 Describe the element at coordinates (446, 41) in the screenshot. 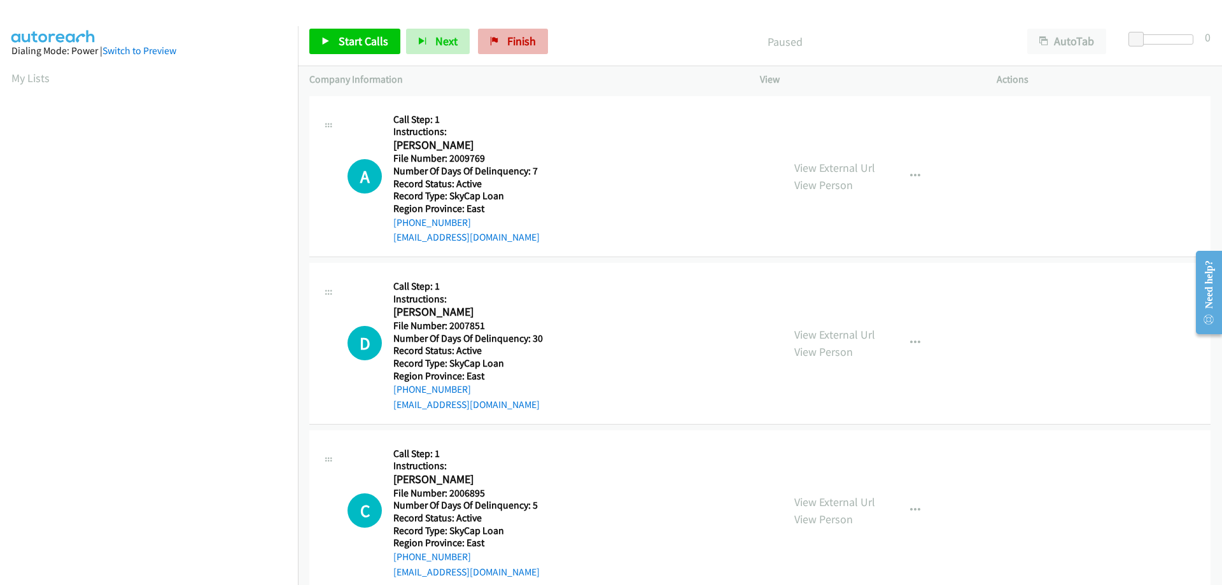

I see `span: Next` at that location.